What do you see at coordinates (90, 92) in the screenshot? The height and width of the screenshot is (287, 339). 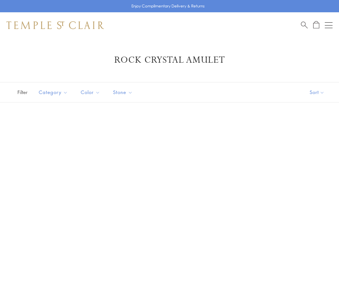 I see `button: Color` at bounding box center [90, 92].